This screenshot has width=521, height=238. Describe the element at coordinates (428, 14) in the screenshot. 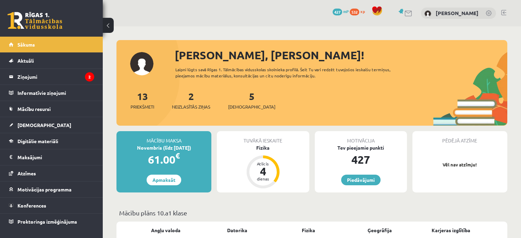

I see `img: Helēna Tīna Dubrovska` at that location.